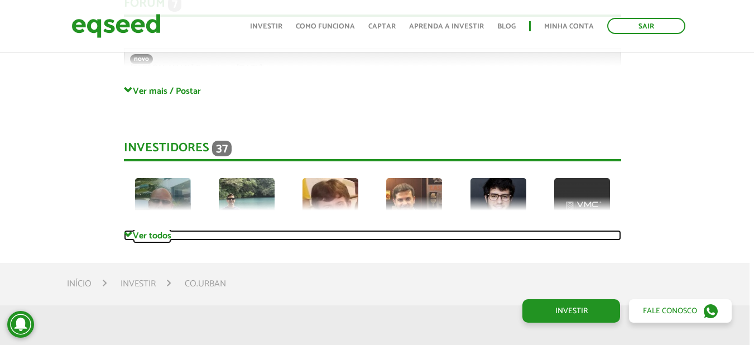 The height and width of the screenshot is (345, 754). What do you see at coordinates (372, 90) in the screenshot?
I see `a: Ver mais / Postar` at bounding box center [372, 90].